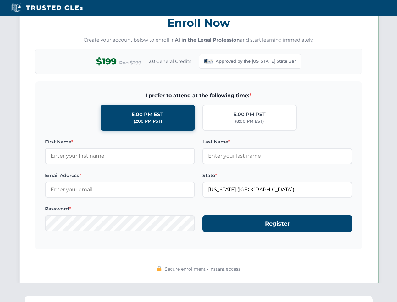  Describe the element at coordinates (130, 63) in the screenshot. I see `span: Reg $299` at that location.